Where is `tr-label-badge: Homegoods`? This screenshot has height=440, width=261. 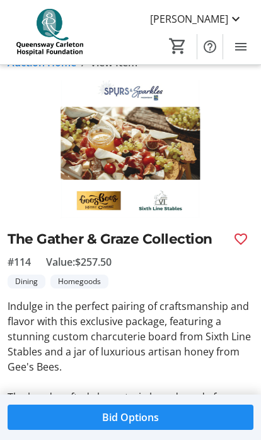 tr-label-badge: Homegoods is located at coordinates (79, 281).